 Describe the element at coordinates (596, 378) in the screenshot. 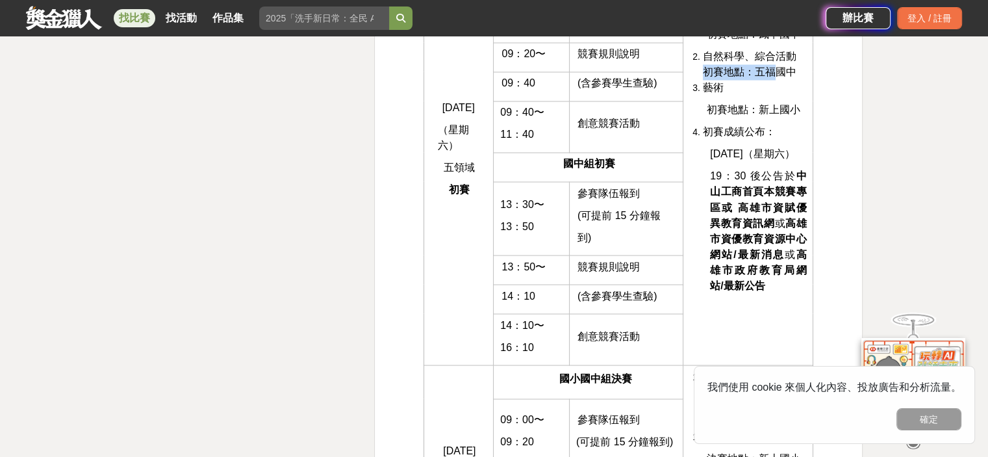

I see `strong: 國小國中組決賽` at that location.